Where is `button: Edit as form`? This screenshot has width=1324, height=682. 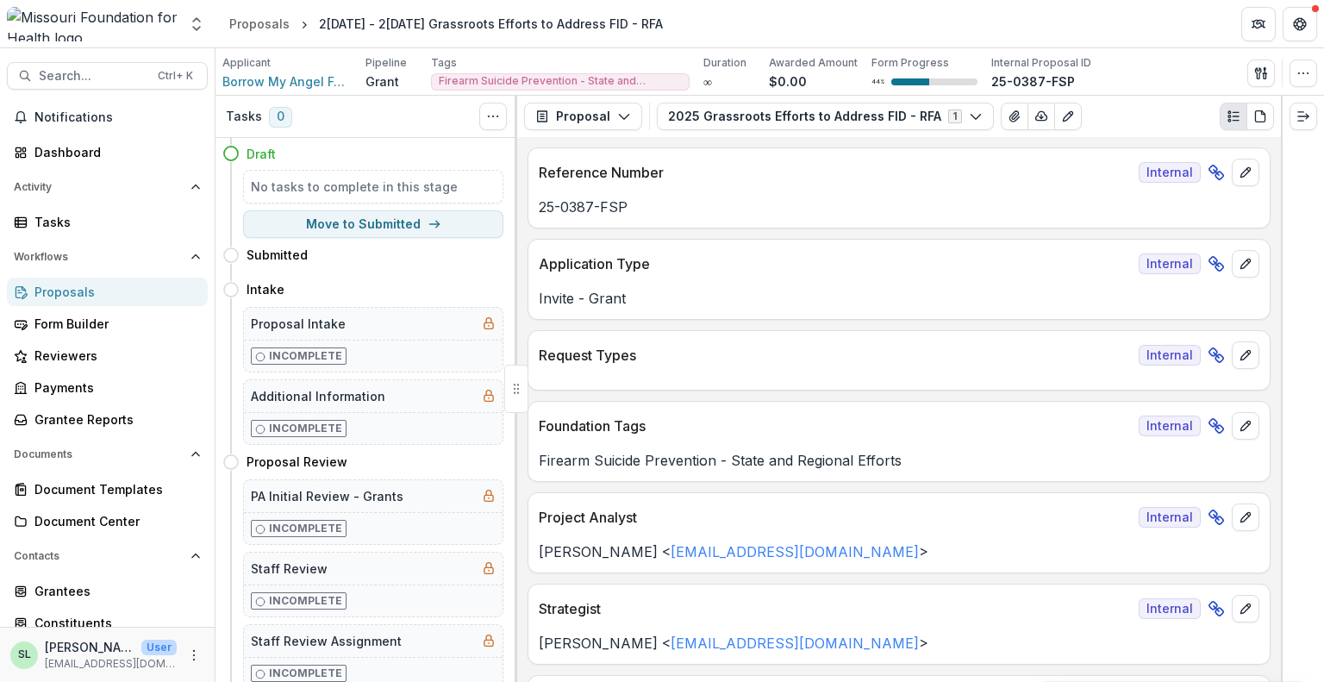 button: Edit as form is located at coordinates (1068, 116).